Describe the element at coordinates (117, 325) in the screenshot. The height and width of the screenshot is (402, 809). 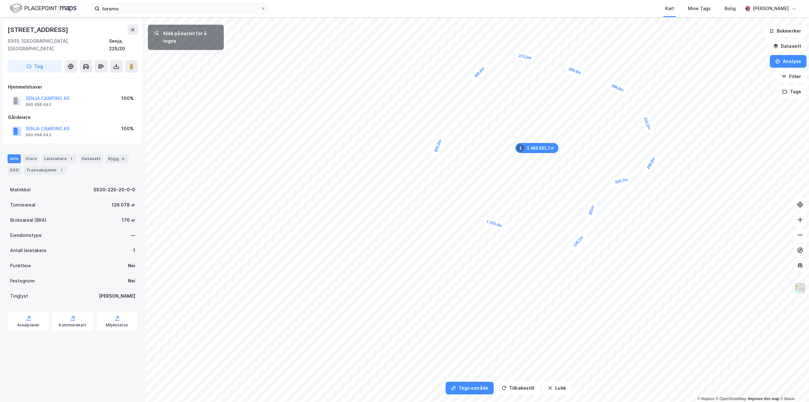
I see `div: Miljøstatus` at that location.